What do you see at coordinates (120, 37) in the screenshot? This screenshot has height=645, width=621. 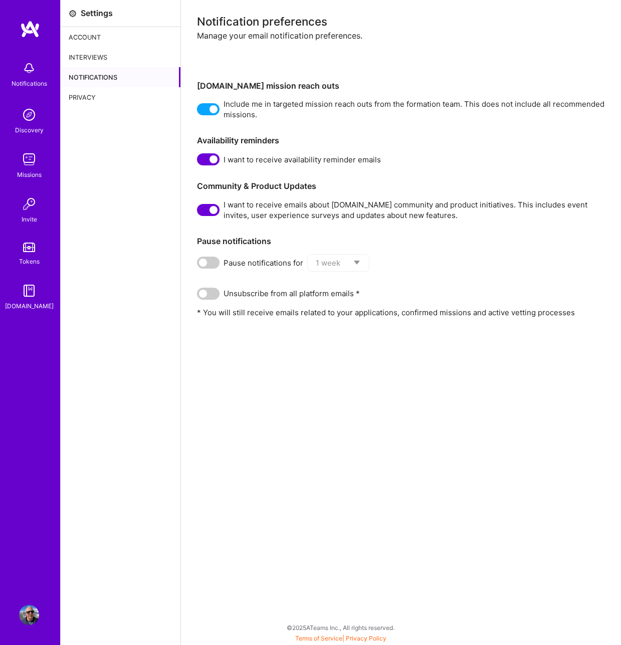 I see `div: Account` at bounding box center [120, 37].